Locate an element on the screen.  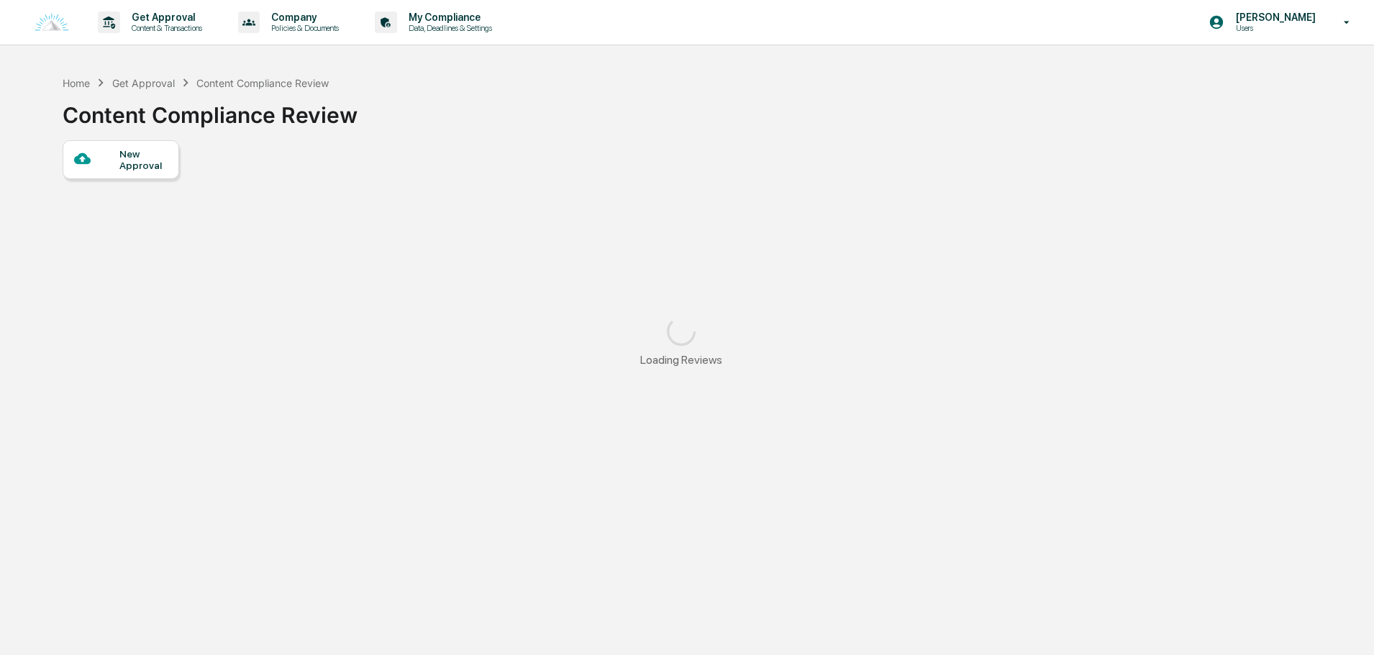
p: Policies & Documents is located at coordinates (303, 28).